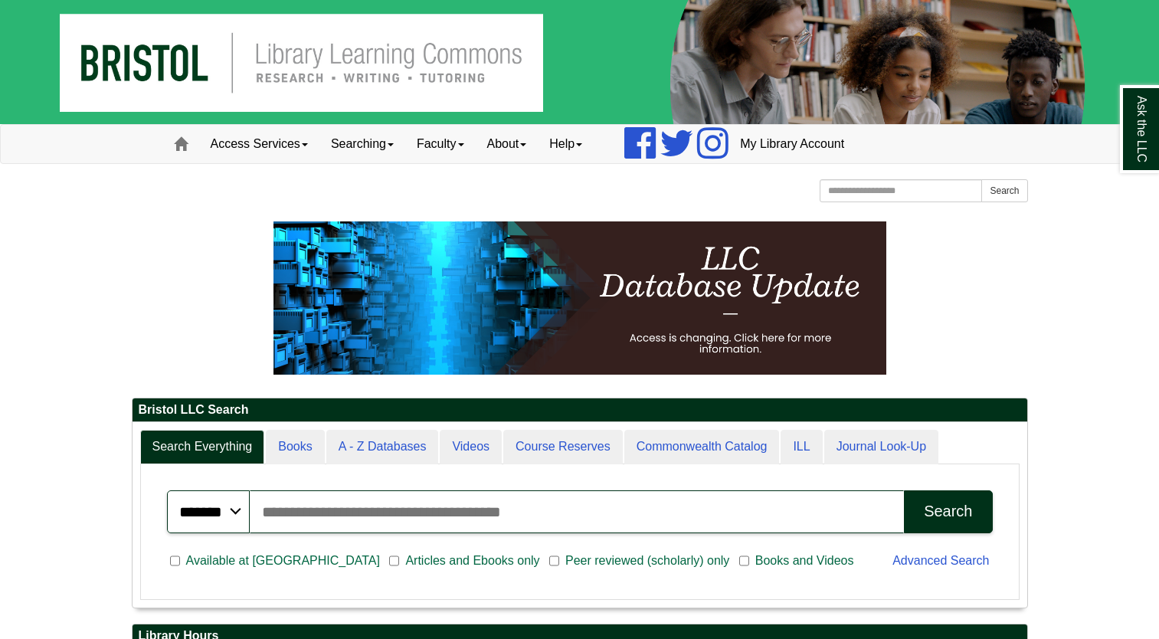 The image size is (1159, 639). Describe the element at coordinates (362, 144) in the screenshot. I see `a: Searching` at that location.